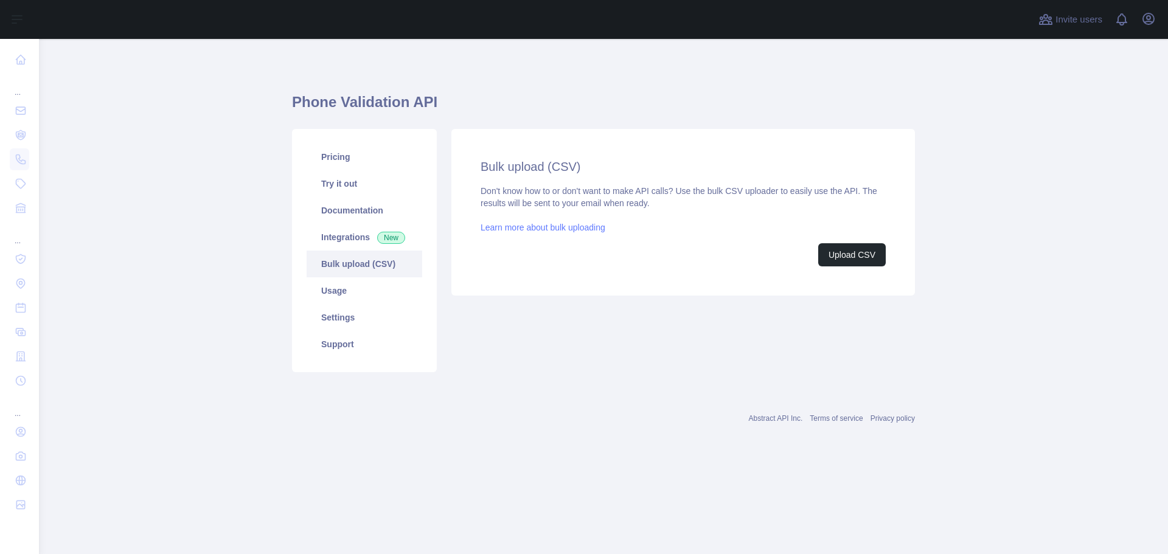 The height and width of the screenshot is (554, 1168). Describe the element at coordinates (1079, 19) in the screenshot. I see `span: Invite users` at that location.